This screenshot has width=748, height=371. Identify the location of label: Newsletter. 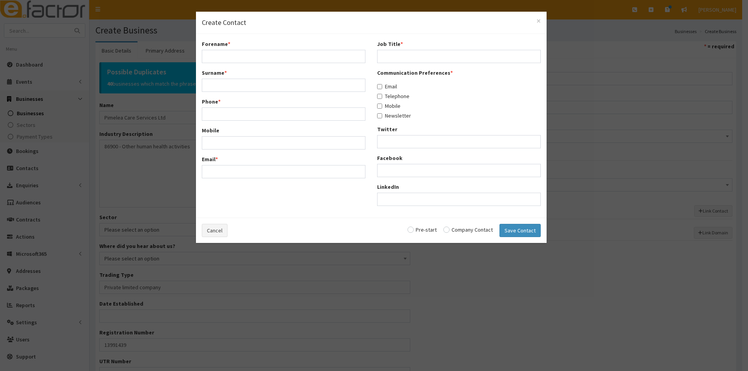
(394, 116).